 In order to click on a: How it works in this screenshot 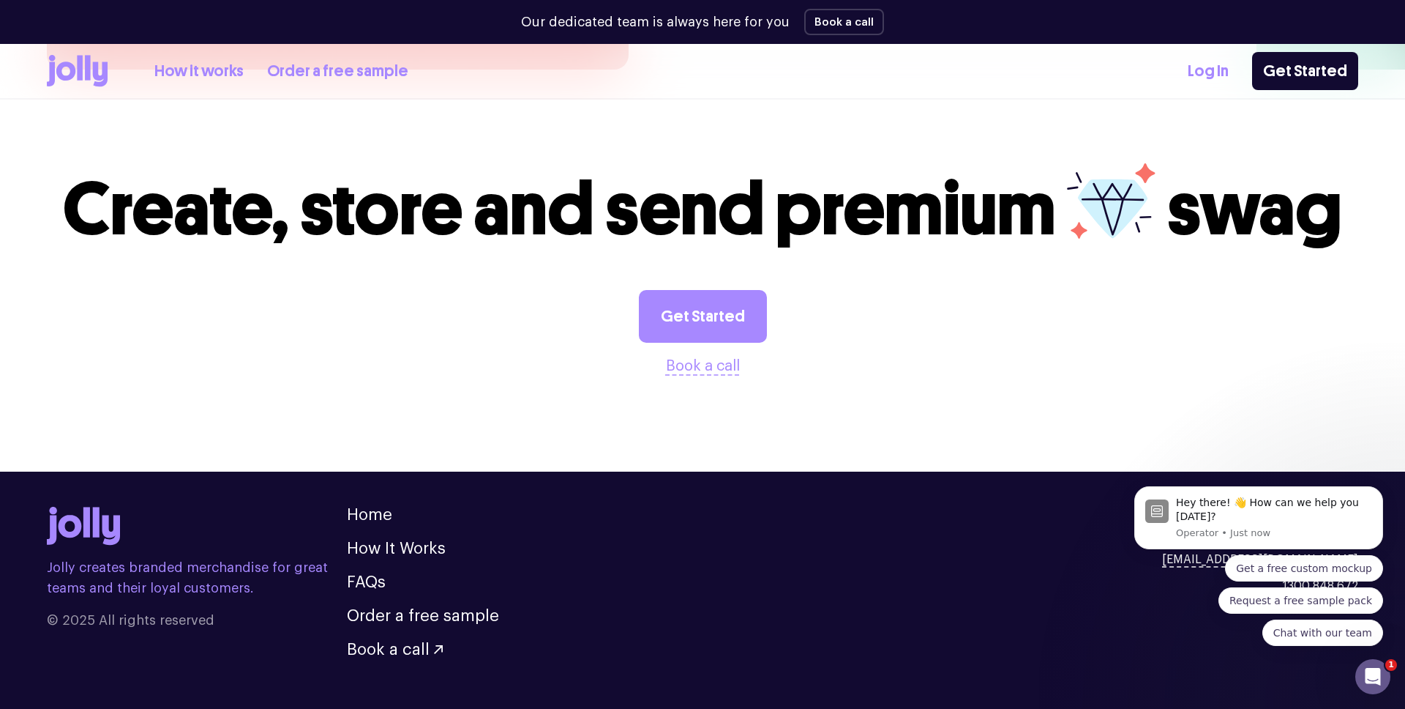, I will do `click(199, 71)`.